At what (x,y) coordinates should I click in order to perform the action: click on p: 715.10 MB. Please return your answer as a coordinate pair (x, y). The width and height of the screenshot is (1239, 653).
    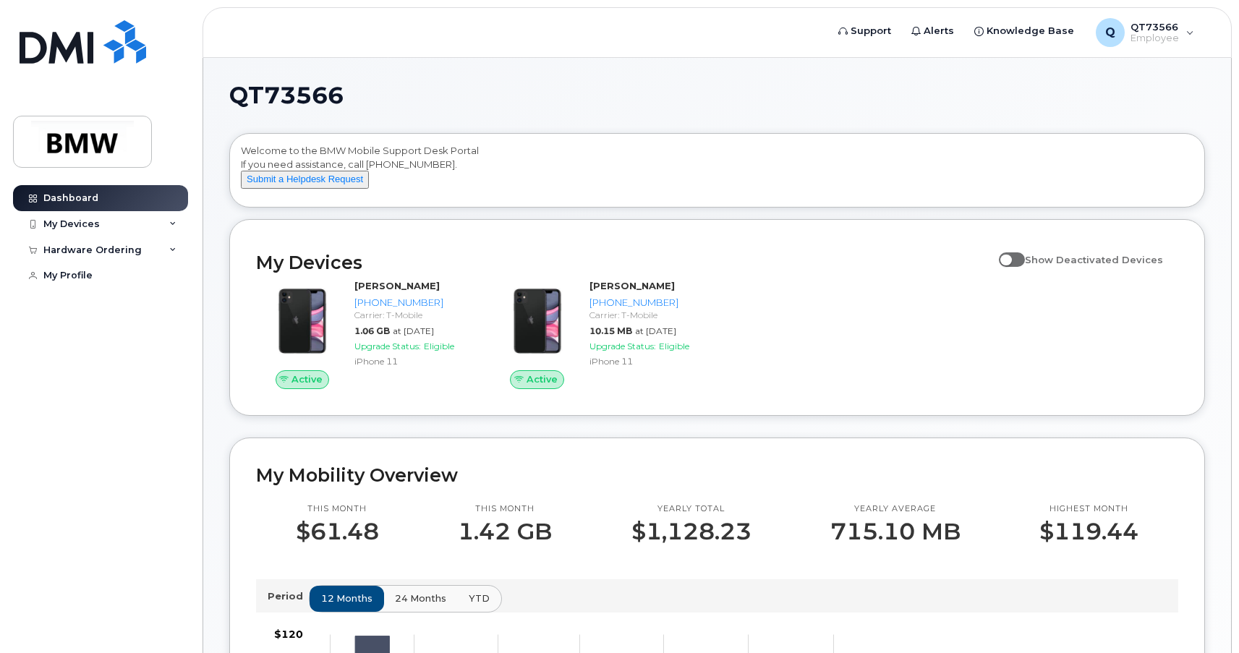
    Looking at the image, I should click on (896, 532).